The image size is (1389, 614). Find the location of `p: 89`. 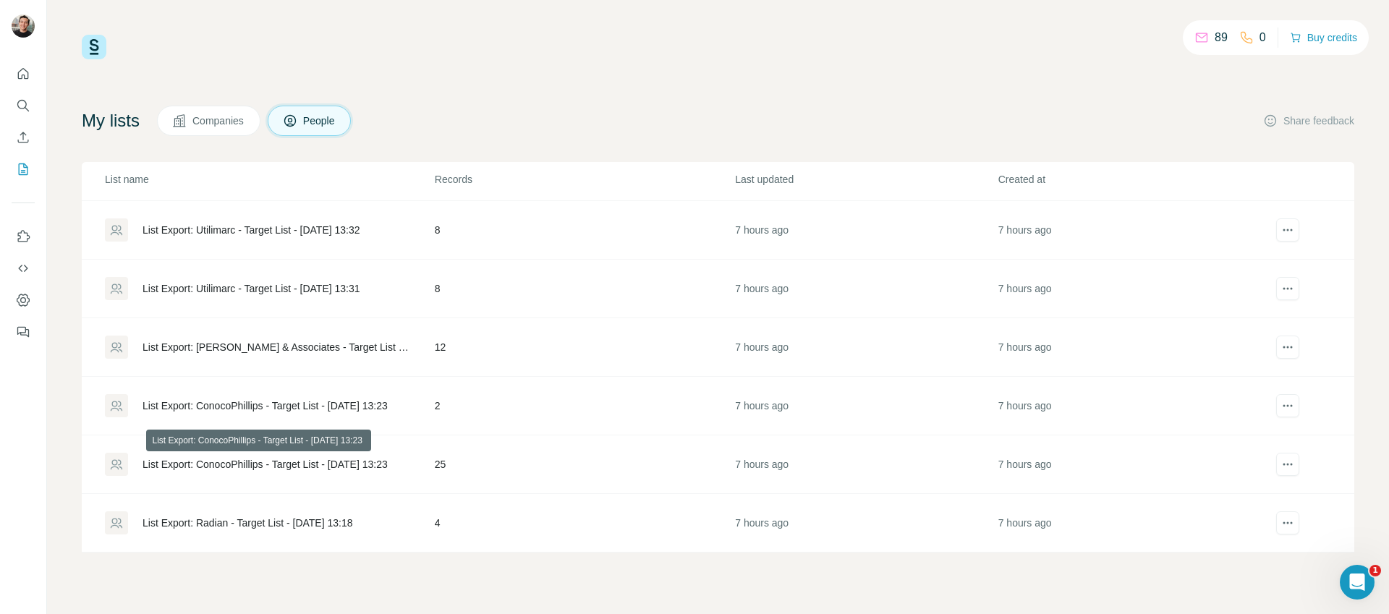

p: 89 is located at coordinates (1221, 38).